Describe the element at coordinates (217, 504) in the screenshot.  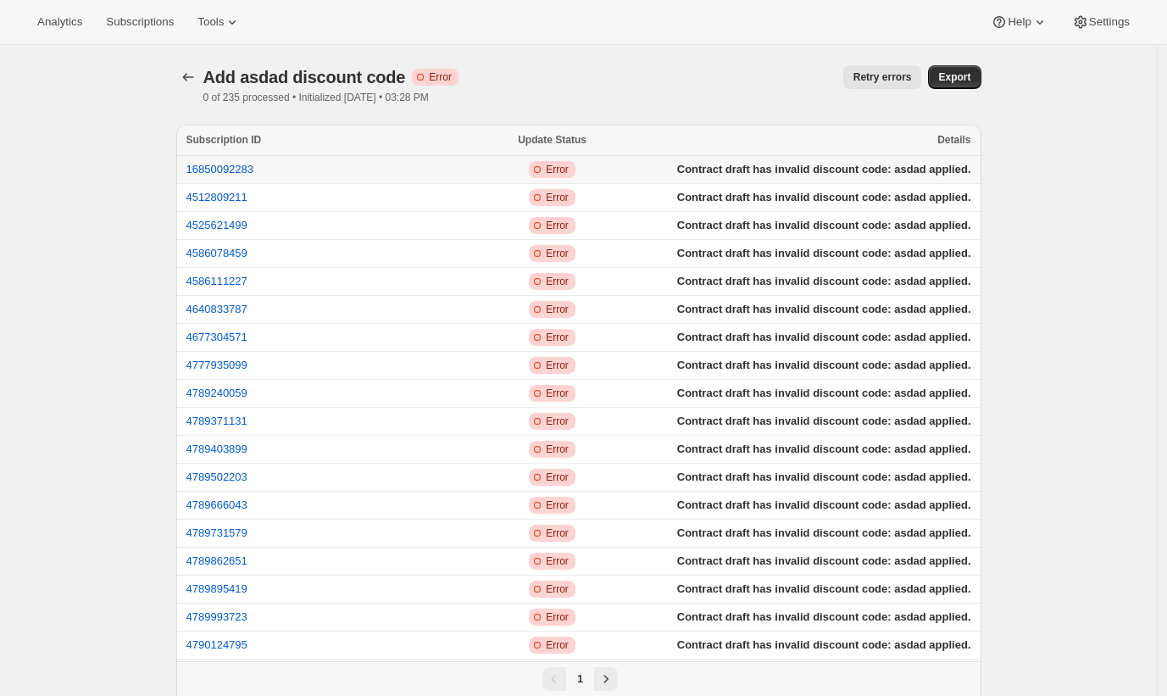
I see `button: 4789666043` at that location.